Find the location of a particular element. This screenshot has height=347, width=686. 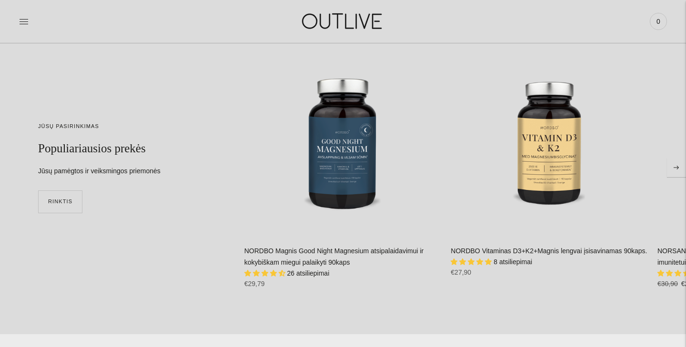

div: Jūsų pamėgtos ir veiksmingos priemonės is located at coordinates (120, 171).